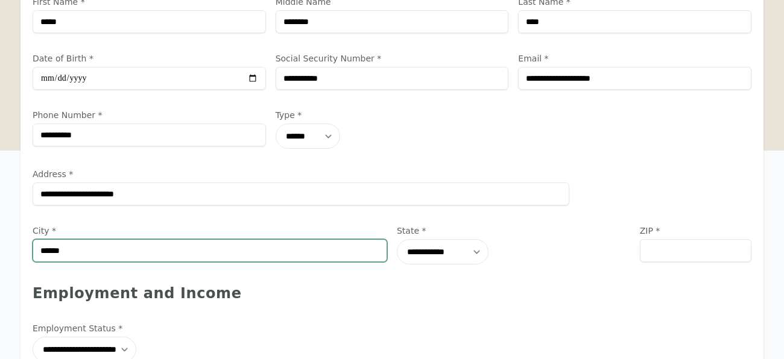  What do you see at coordinates (513, 231) in the screenshot?
I see `label: State *` at bounding box center [513, 231].